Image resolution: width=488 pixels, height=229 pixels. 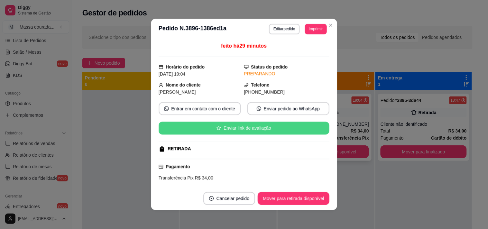 What do you see at coordinates (178, 167) in the screenshot?
I see `strong: Pagamento` at bounding box center [178, 167].